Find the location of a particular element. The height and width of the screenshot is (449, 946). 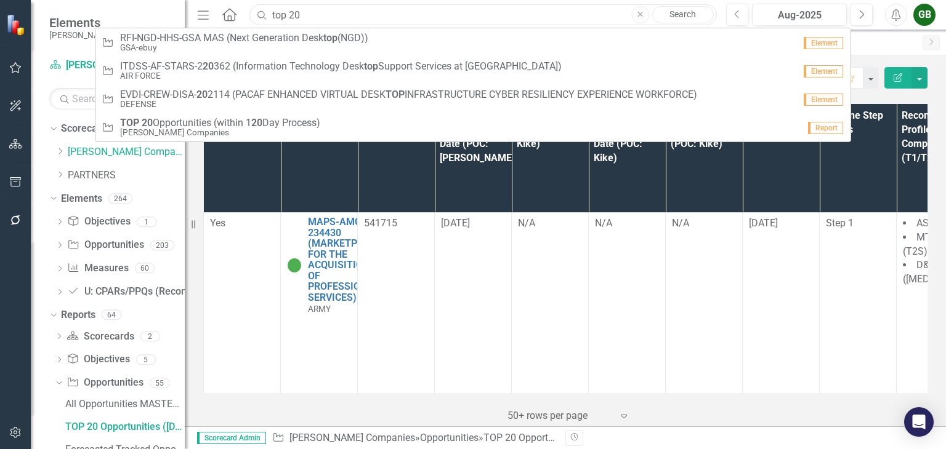

span: 541715 is located at coordinates (381, 223).